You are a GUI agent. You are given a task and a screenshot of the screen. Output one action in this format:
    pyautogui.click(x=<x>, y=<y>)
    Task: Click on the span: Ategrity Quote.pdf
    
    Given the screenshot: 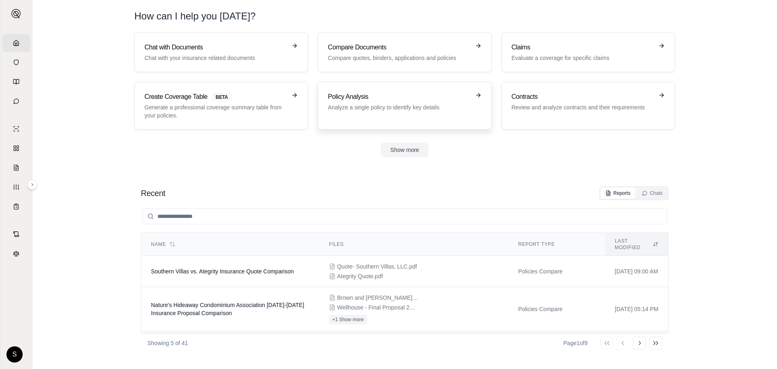 What is the action you would take?
    pyautogui.click(x=360, y=276)
    